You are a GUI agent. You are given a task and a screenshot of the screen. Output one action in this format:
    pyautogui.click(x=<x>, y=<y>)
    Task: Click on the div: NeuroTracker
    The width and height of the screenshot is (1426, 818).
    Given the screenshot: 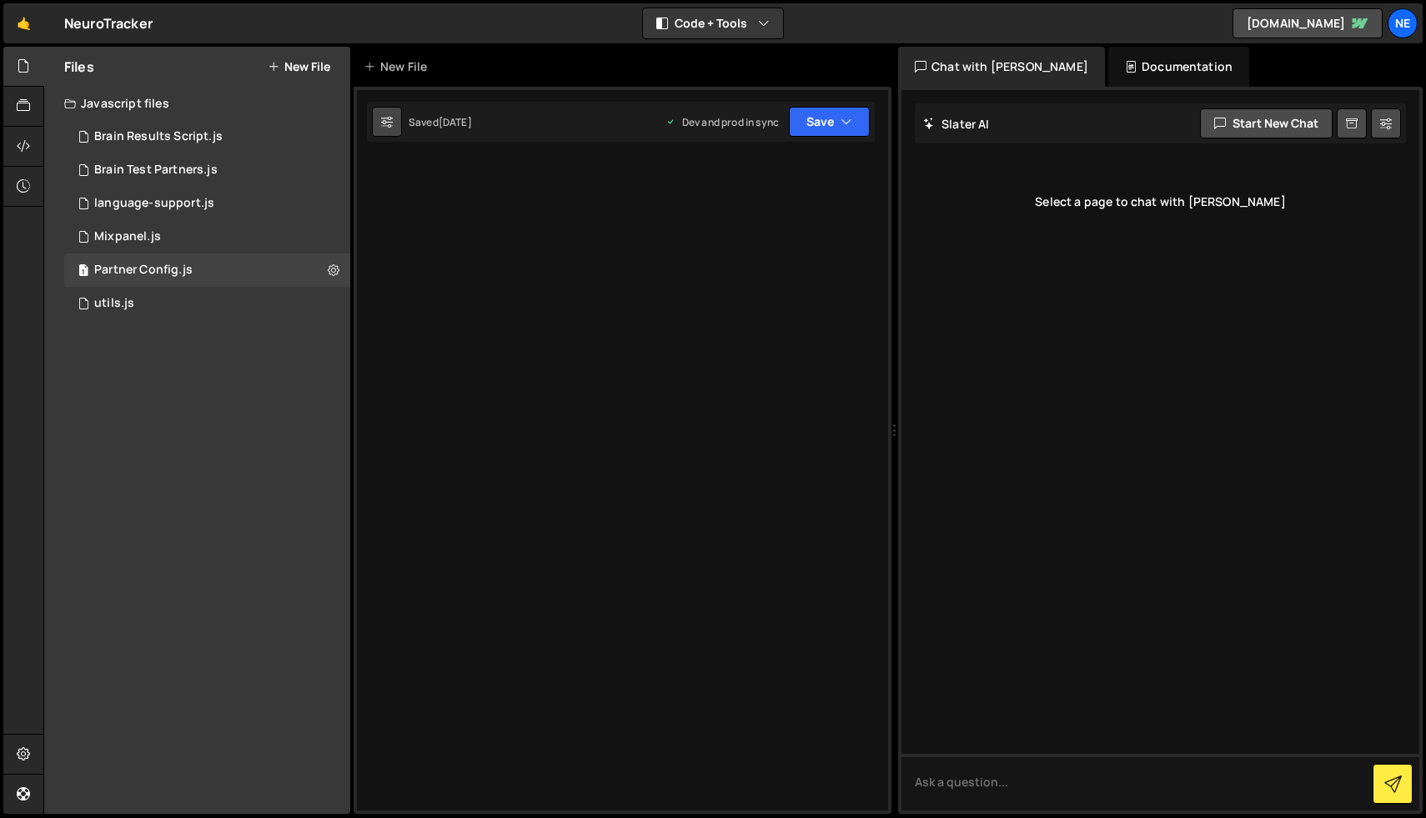 What is the action you would take?
    pyautogui.click(x=108, y=23)
    